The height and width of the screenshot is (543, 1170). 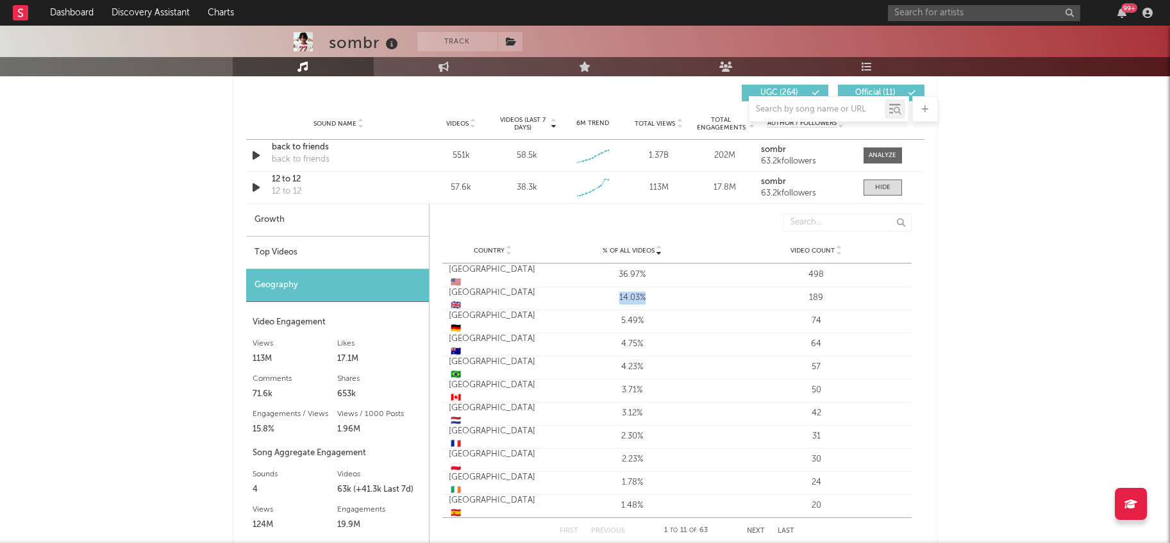 What do you see at coordinates (489, 251) in the screenshot?
I see `span: Country` at bounding box center [489, 251].